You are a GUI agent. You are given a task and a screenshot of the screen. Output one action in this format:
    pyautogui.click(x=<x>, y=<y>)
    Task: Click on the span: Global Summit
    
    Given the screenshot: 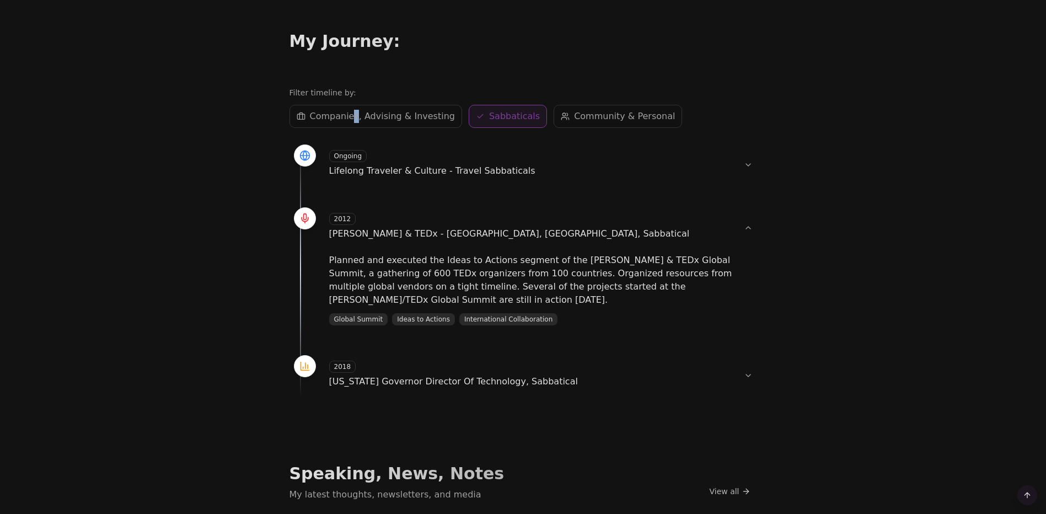 What is the action you would take?
    pyautogui.click(x=359, y=319)
    